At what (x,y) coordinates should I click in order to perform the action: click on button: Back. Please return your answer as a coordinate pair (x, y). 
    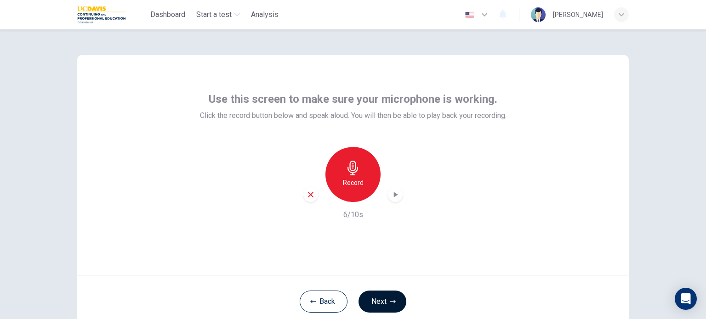
    Looking at the image, I should click on (323, 302).